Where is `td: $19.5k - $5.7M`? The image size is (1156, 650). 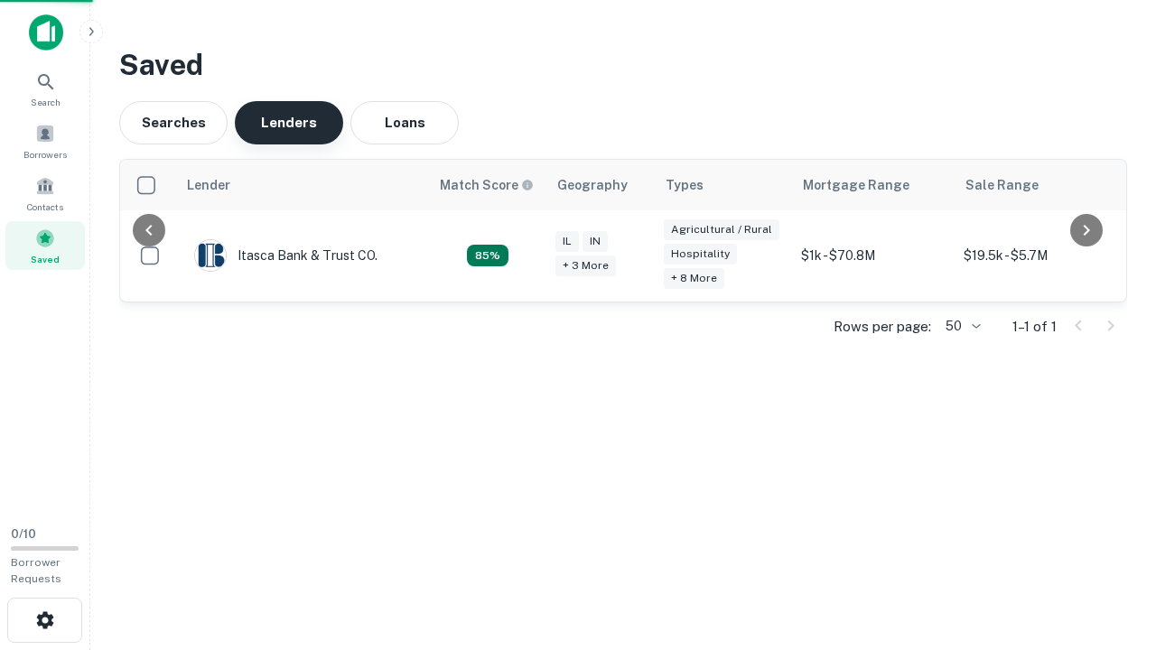
td: $19.5k - $5.7M is located at coordinates (1036, 256).